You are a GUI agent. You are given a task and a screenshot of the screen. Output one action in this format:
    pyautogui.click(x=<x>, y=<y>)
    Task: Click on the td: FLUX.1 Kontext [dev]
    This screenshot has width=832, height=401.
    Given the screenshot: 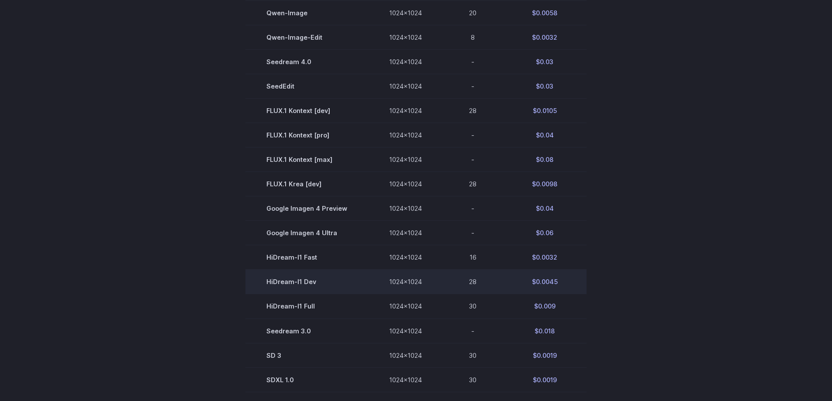 What is the action you would take?
    pyautogui.click(x=306, y=111)
    